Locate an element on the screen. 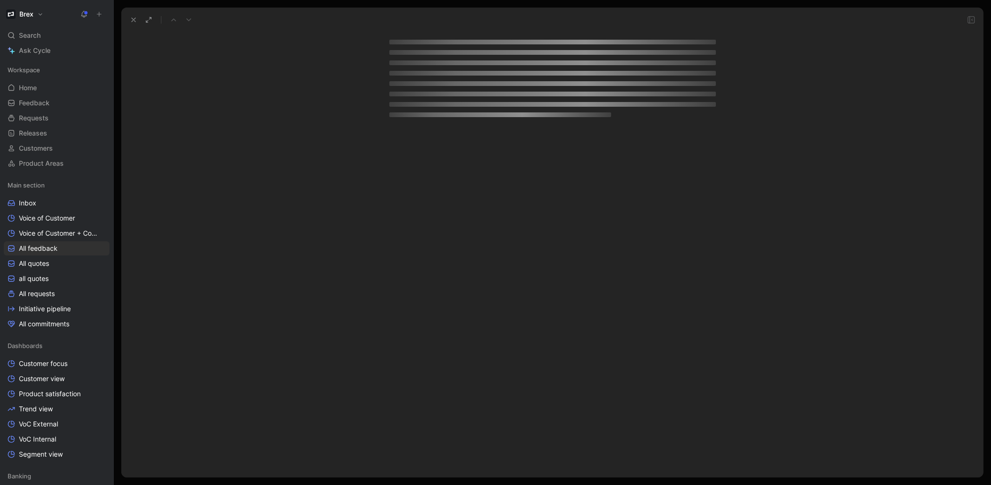 The height and width of the screenshot is (485, 991). a: All commitments is located at coordinates (57, 324).